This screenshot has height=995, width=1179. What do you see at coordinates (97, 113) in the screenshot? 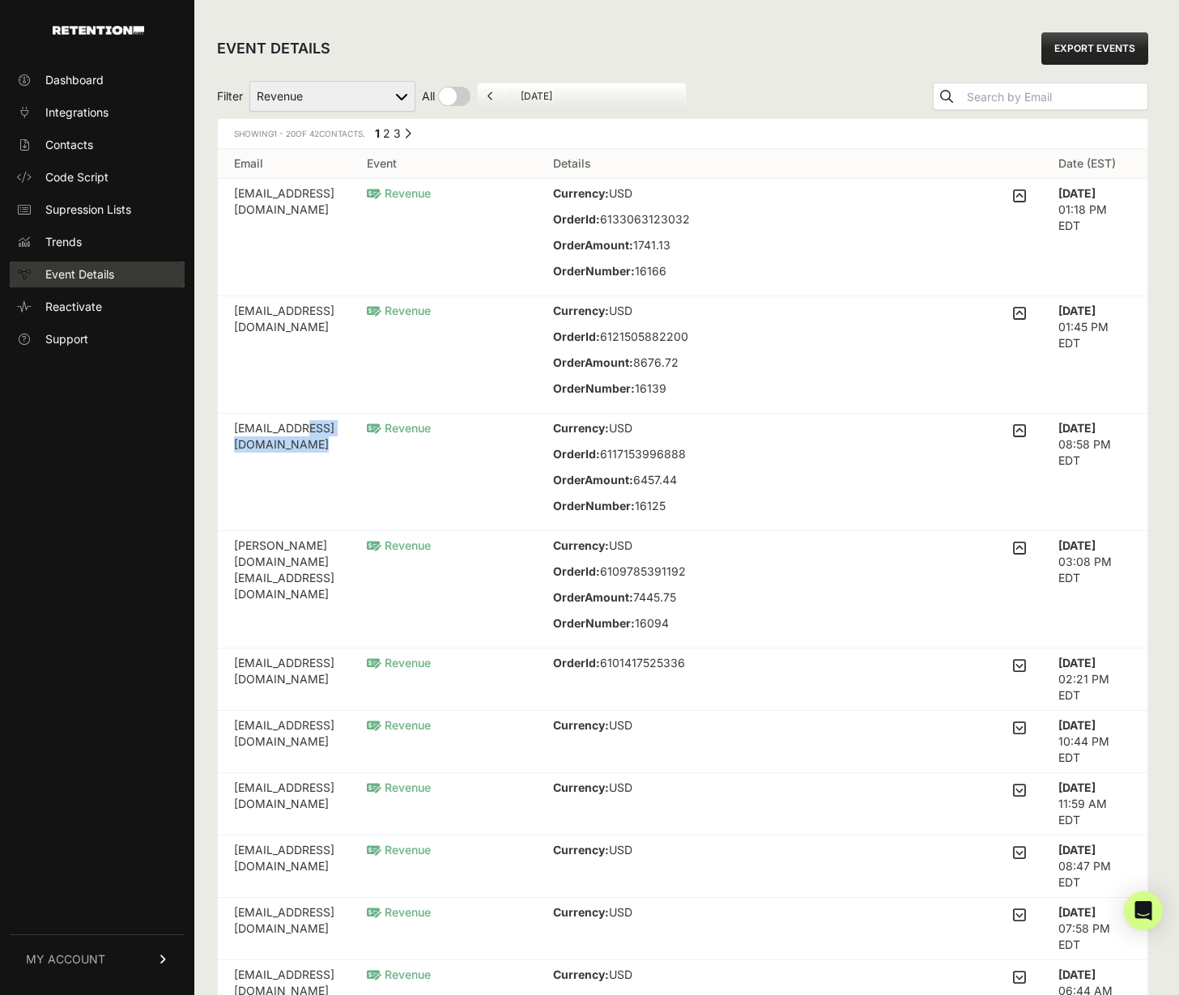
I see `a: Integrations` at bounding box center [97, 113].